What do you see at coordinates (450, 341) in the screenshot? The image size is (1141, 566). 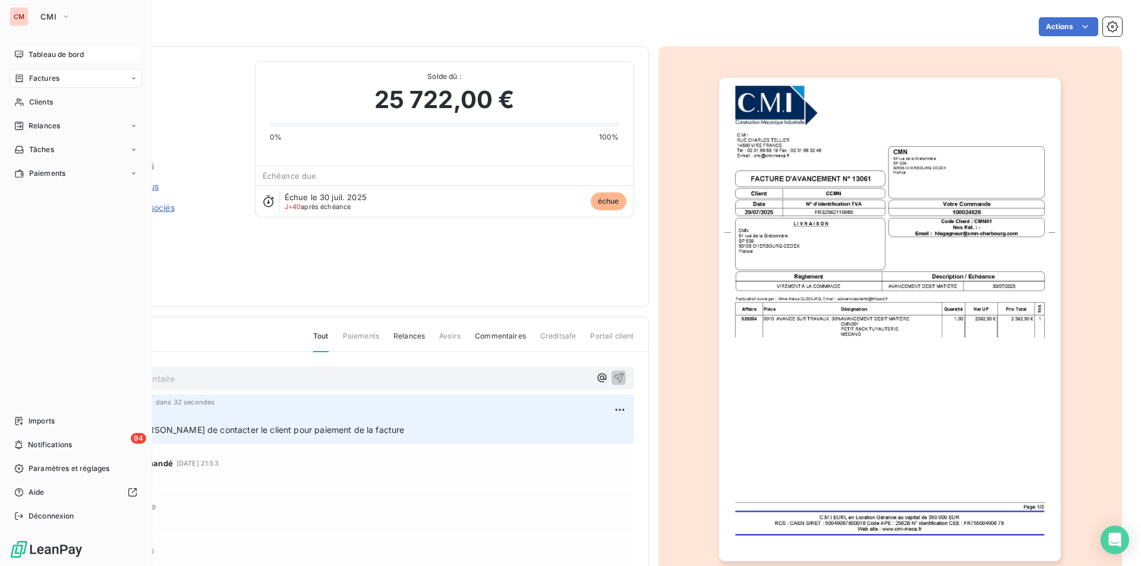 I see `span: Avoirs` at bounding box center [450, 341].